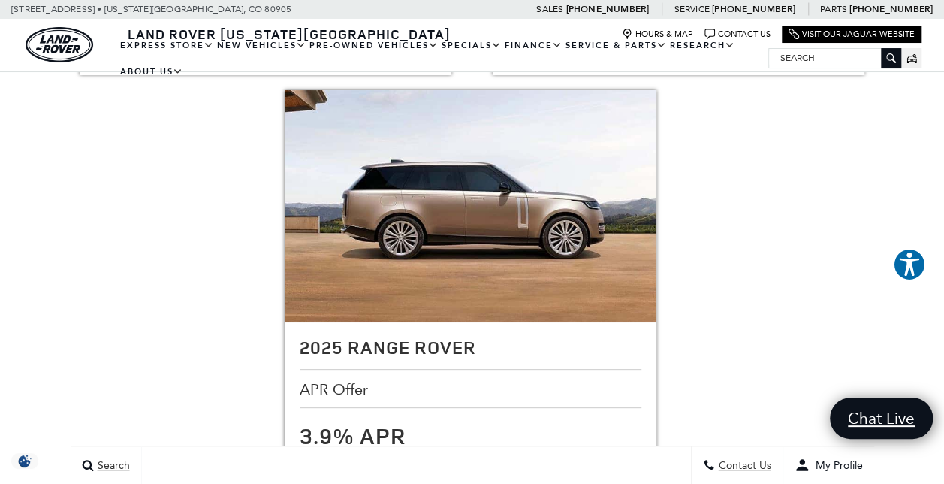  Describe the element at coordinates (909, 266) in the screenshot. I see `aside: Accessibility Help Desk` at that location.